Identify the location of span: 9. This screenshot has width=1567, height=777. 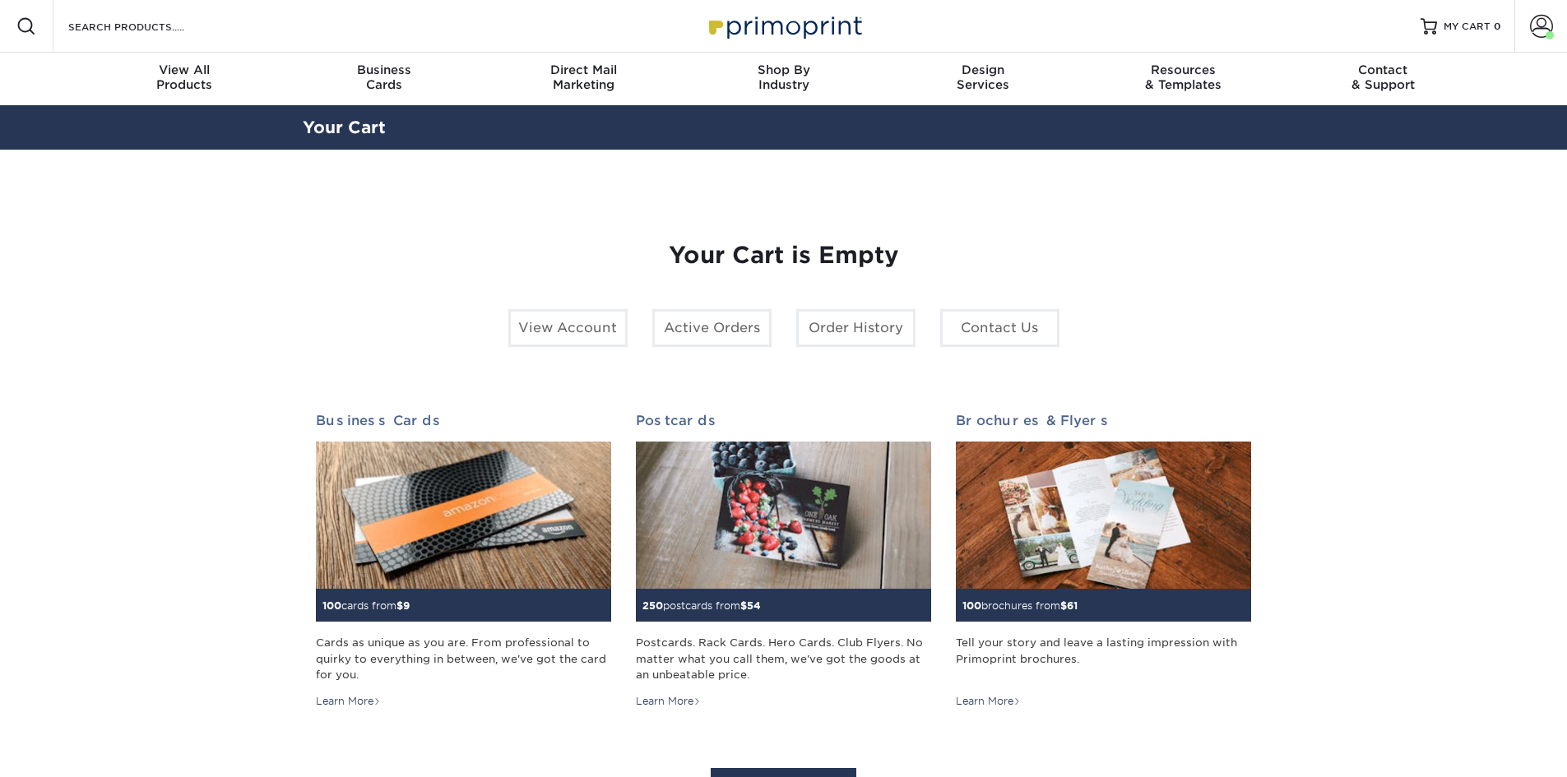
(406, 605).